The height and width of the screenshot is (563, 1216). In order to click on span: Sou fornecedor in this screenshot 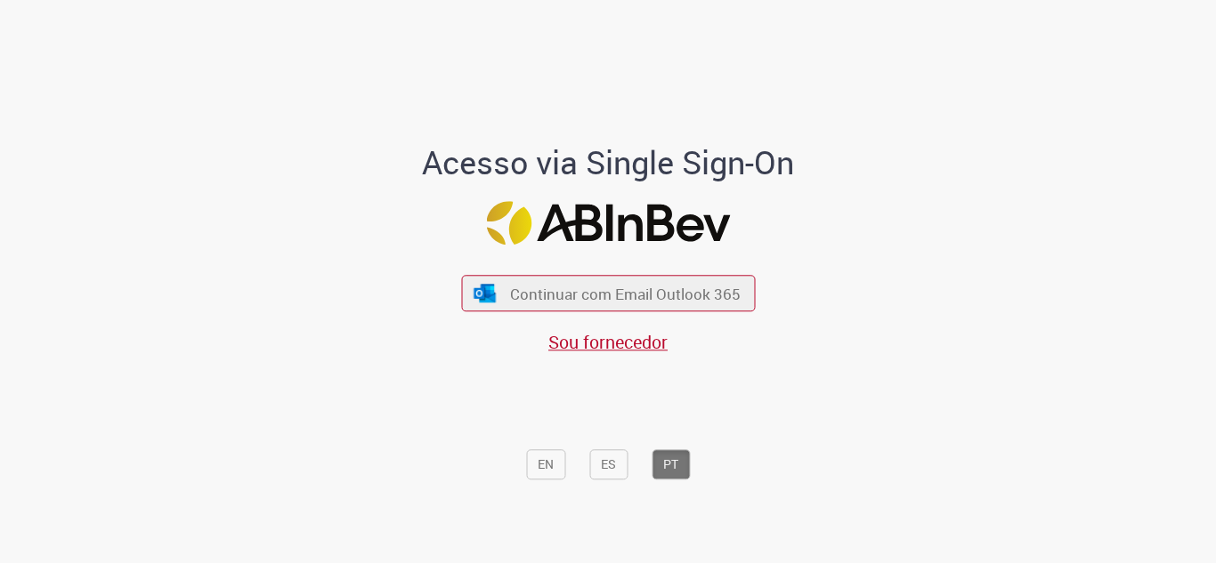, I will do `click(608, 343)`.